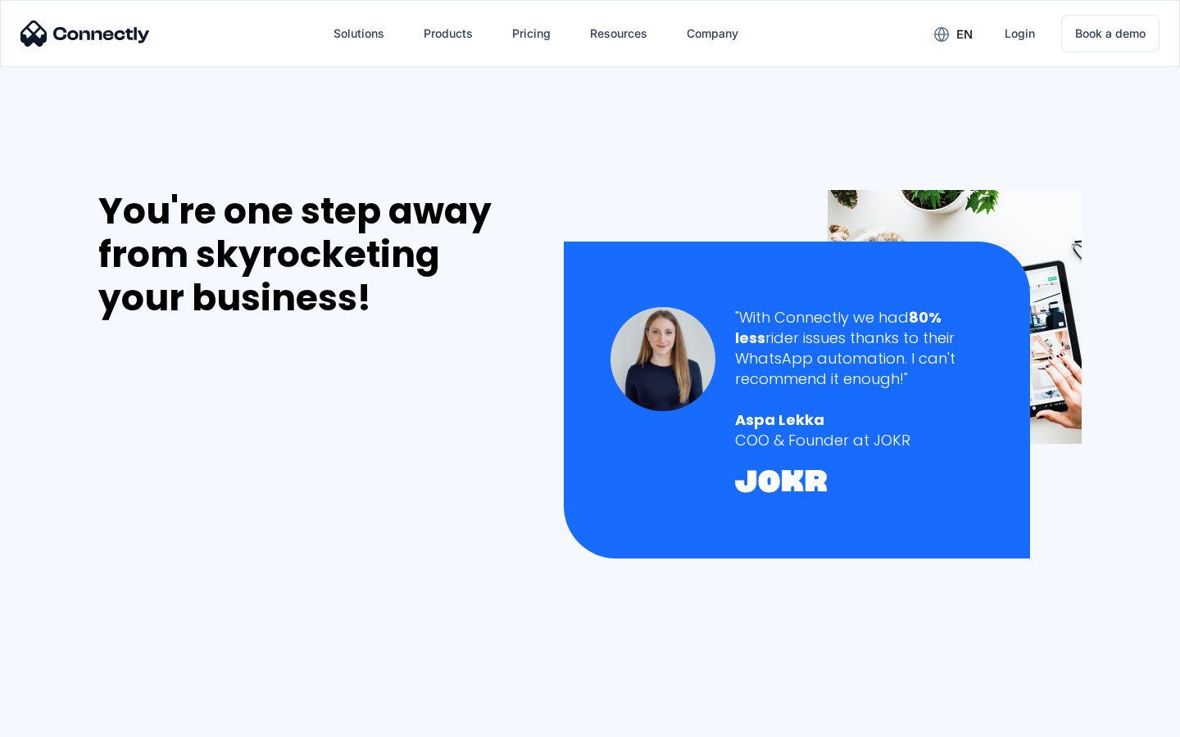 Image resolution: width=1180 pixels, height=737 pixels. Describe the element at coordinates (531, 34) in the screenshot. I see `a: Pricing` at that location.